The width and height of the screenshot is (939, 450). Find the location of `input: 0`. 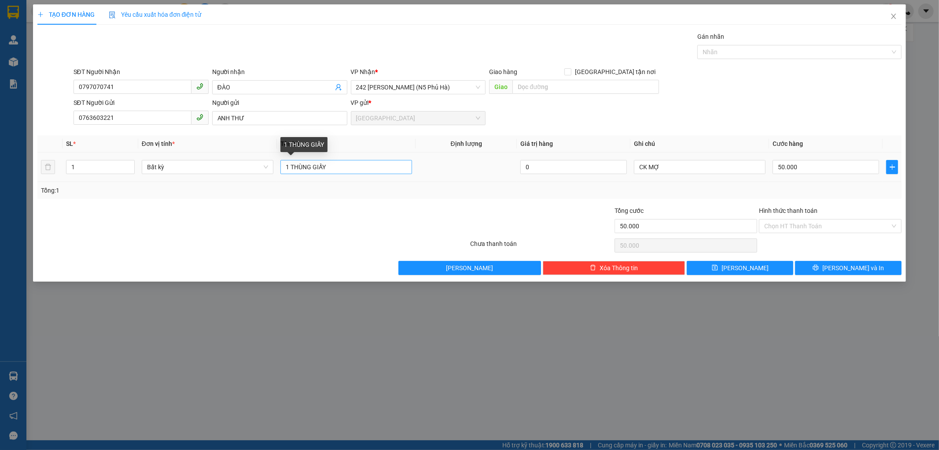

input: 0 is located at coordinates (574, 167).